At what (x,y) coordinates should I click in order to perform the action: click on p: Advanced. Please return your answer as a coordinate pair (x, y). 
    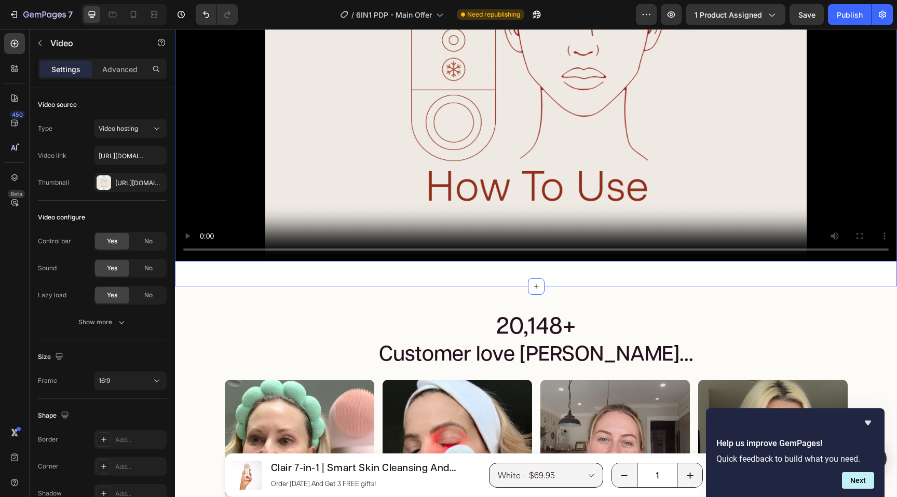
    Looking at the image, I should click on (120, 69).